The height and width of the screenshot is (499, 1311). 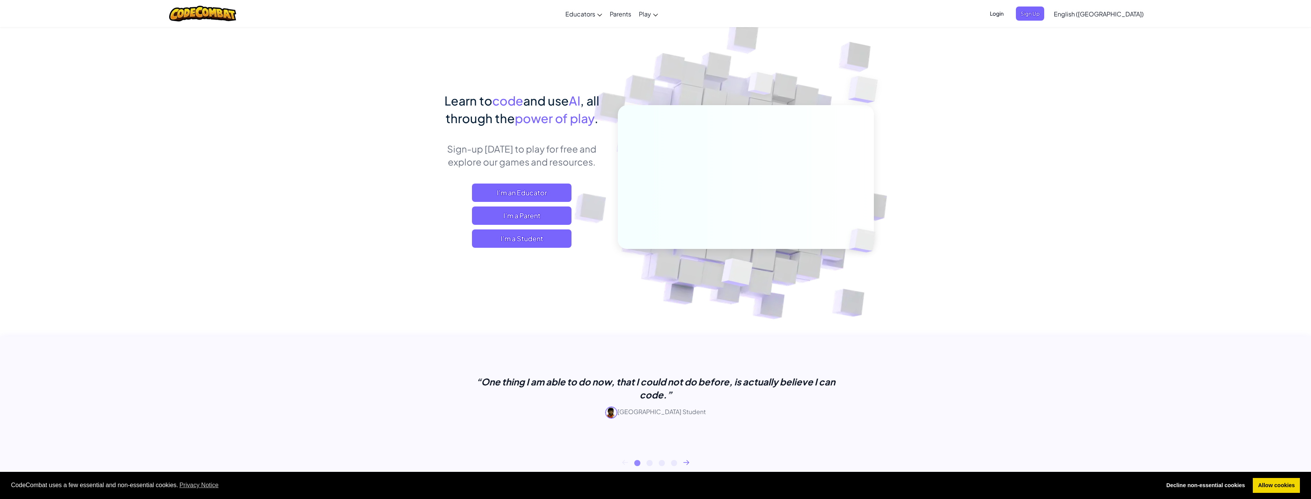 What do you see at coordinates (1030, 13) in the screenshot?
I see `span: Sign Up` at bounding box center [1030, 13].